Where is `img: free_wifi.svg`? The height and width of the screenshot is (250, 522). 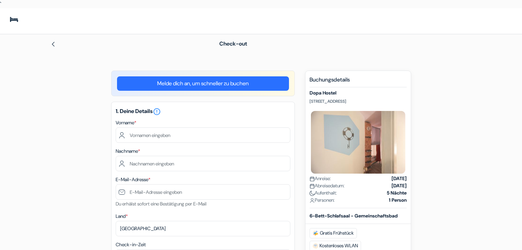
img: free_wifi.svg is located at coordinates (315, 246).